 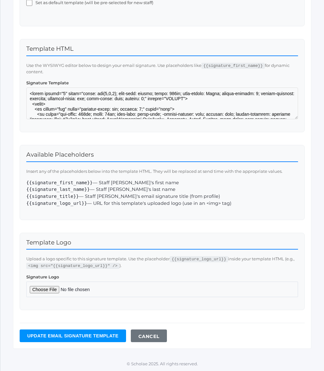 What do you see at coordinates (162, 83) in the screenshot?
I see `label: Signature Template` at bounding box center [162, 83].